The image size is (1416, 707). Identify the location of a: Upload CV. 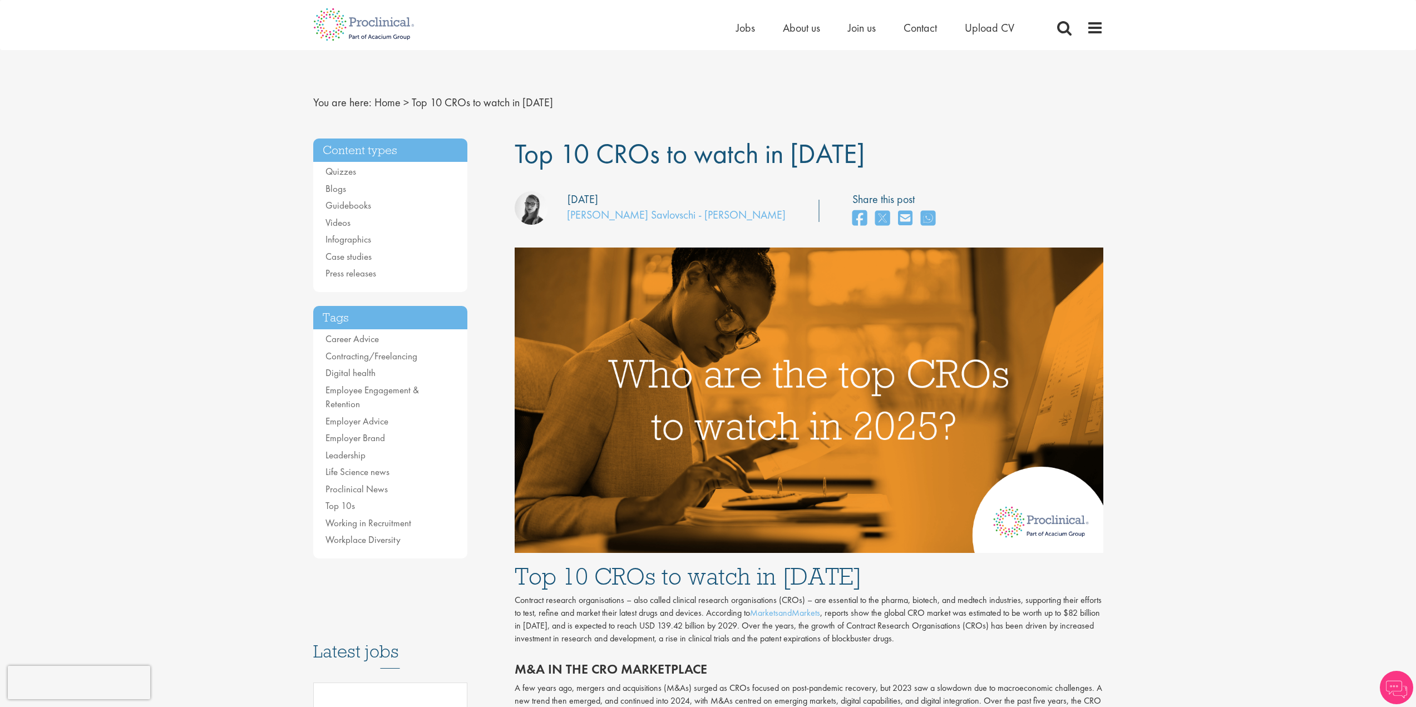
(989, 28).